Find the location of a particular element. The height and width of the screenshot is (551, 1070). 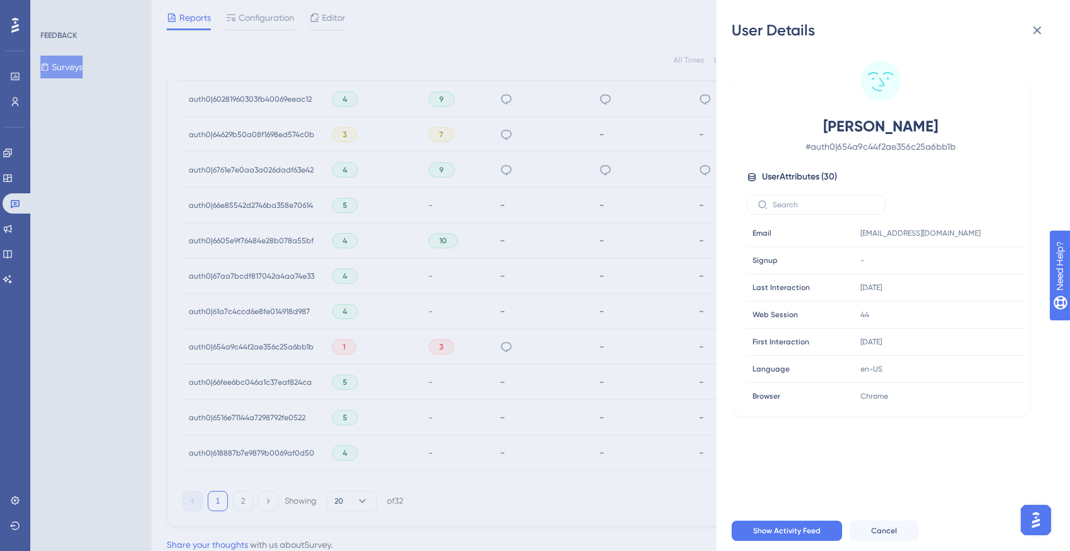

span: Web Session is located at coordinates (775, 314).